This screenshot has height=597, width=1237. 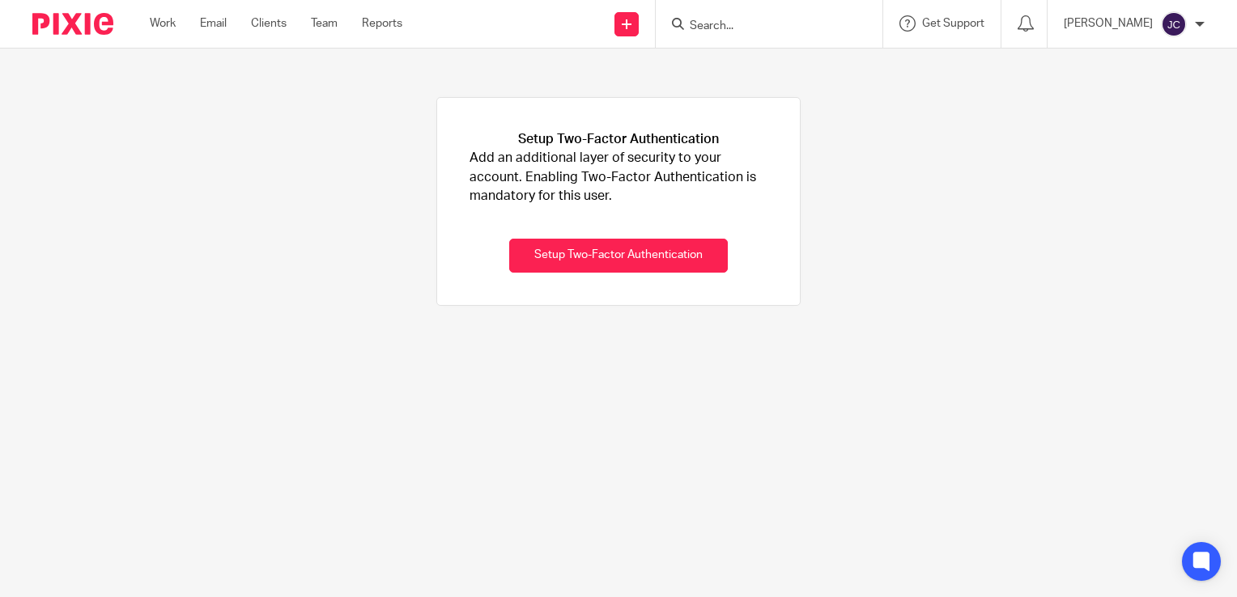 What do you see at coordinates (324, 23) in the screenshot?
I see `a: Team` at bounding box center [324, 23].